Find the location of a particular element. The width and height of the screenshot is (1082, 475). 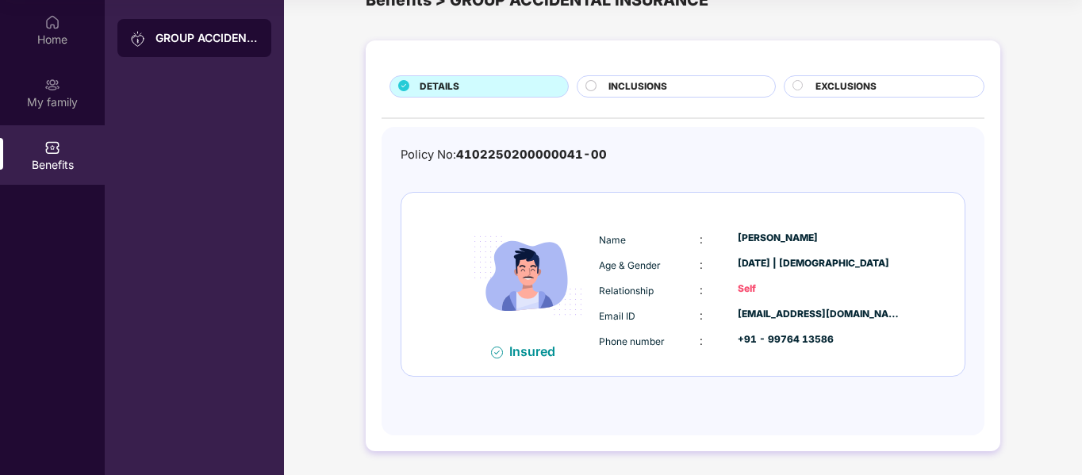

div: +91 - 99764 13586 is located at coordinates (820, 340).